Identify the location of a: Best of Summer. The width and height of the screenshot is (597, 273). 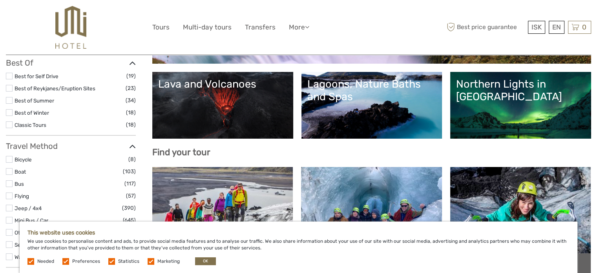
(34, 101).